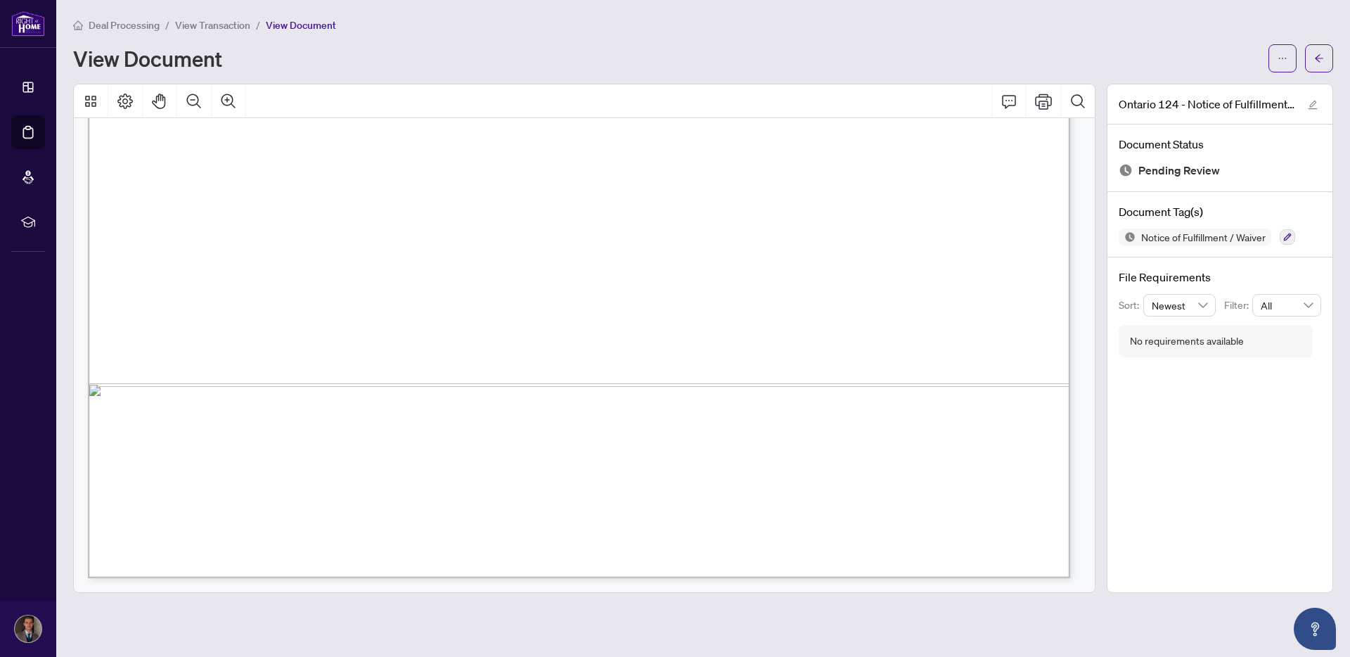 The height and width of the screenshot is (657, 1350). Describe the element at coordinates (301, 25) in the screenshot. I see `span: View Document` at that location.